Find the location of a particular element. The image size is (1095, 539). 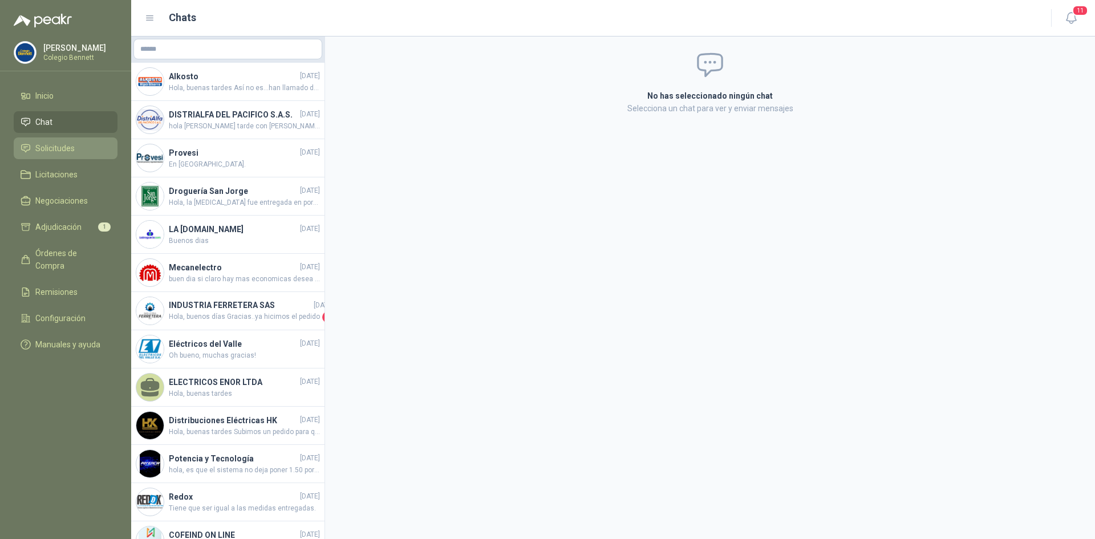

span: Manuales y ayuda is located at coordinates (68, 345).